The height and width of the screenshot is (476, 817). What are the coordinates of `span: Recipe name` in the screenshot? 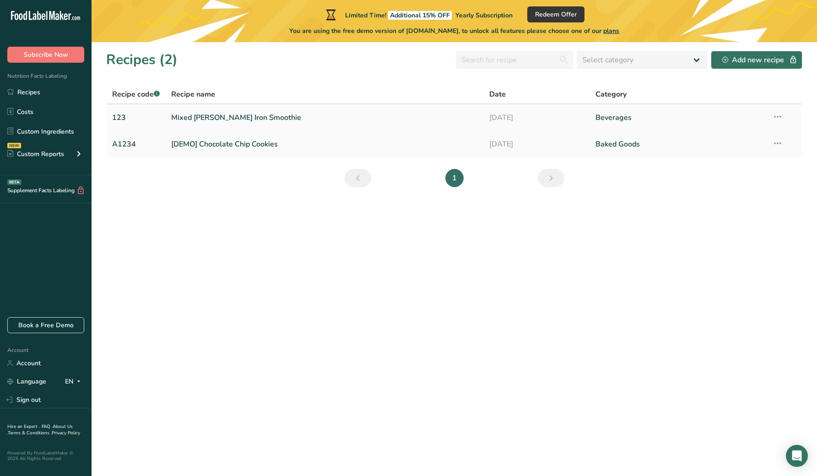 It's located at (193, 94).